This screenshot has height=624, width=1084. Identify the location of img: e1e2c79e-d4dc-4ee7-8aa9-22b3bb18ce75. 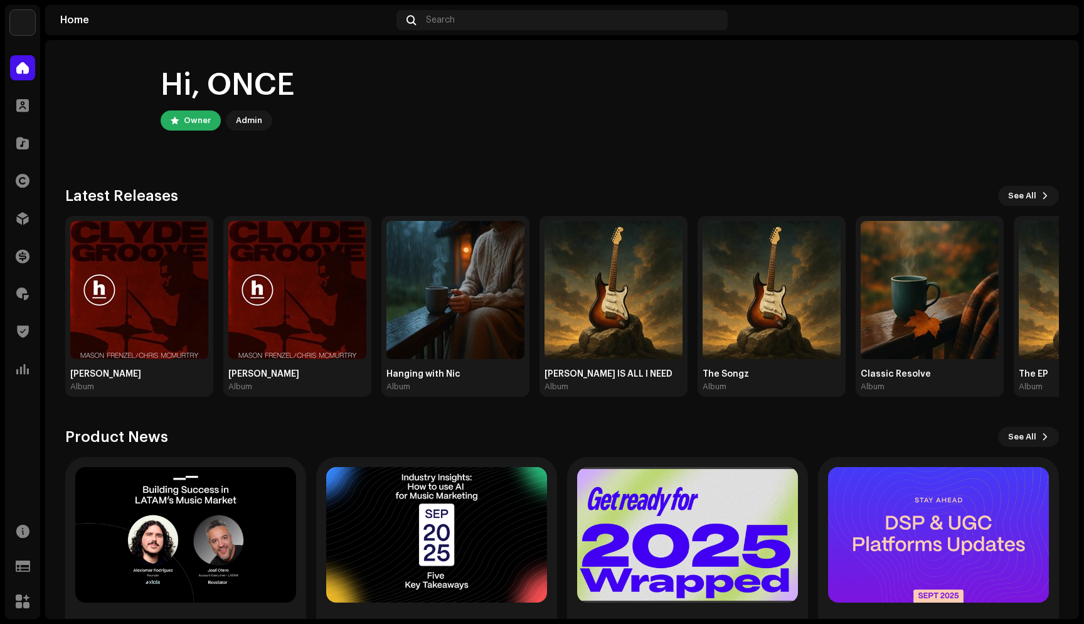
(139, 290).